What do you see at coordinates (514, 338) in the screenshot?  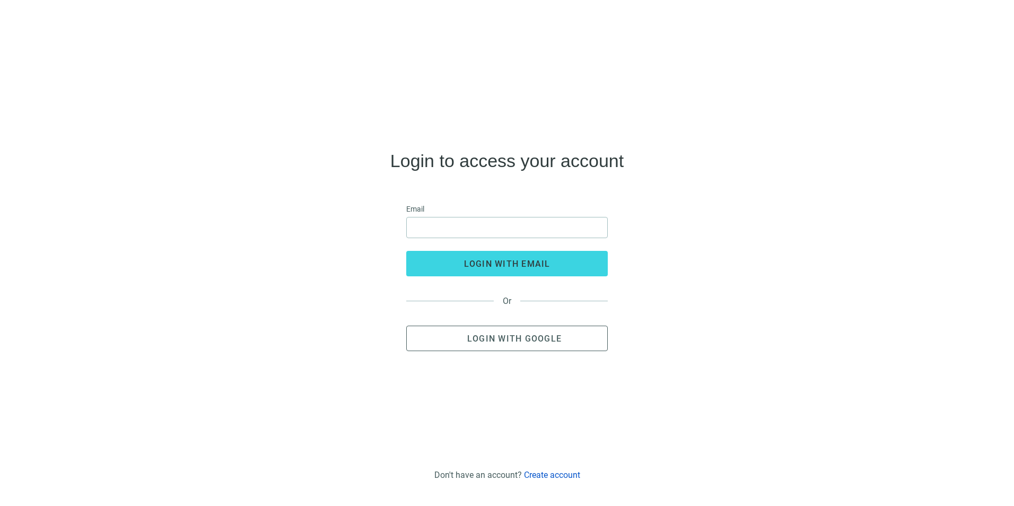 I see `span: Login with Google` at bounding box center [514, 338].